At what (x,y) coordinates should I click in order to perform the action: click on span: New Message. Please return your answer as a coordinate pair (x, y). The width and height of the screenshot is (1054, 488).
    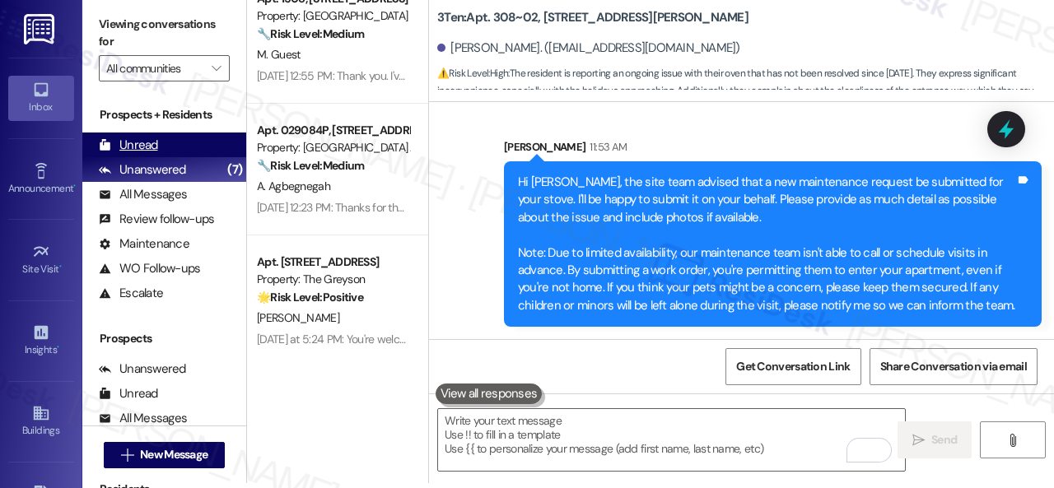
    Looking at the image, I should click on (174, 454).